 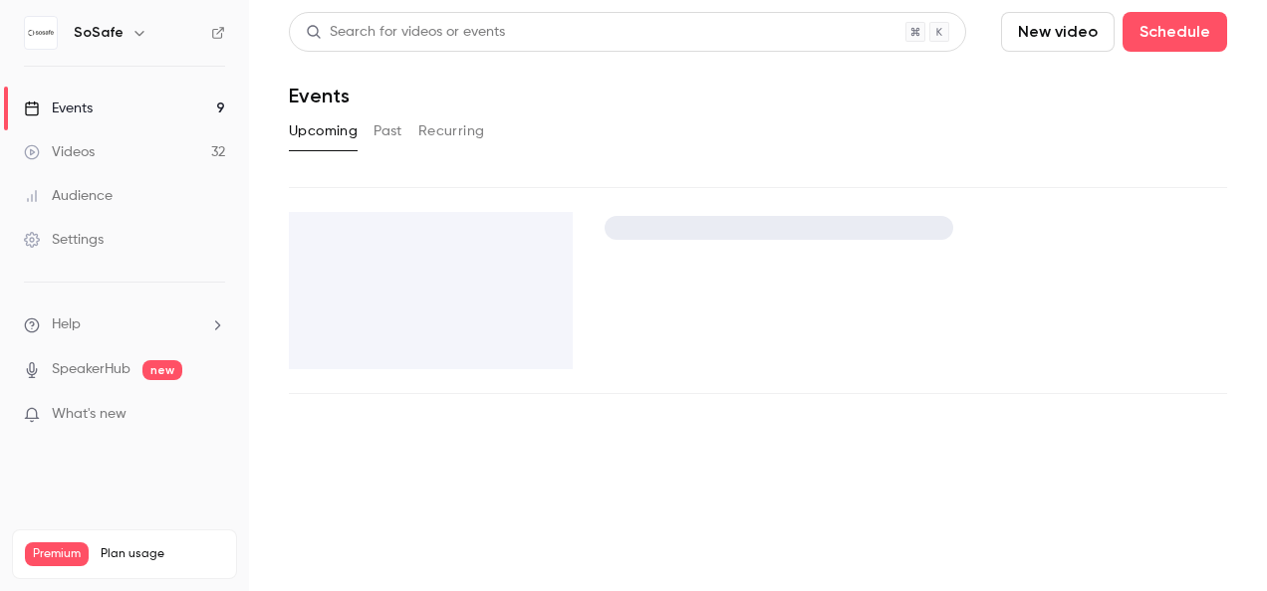 What do you see at coordinates (58, 109) in the screenshot?
I see `div: Events` at bounding box center [58, 109].